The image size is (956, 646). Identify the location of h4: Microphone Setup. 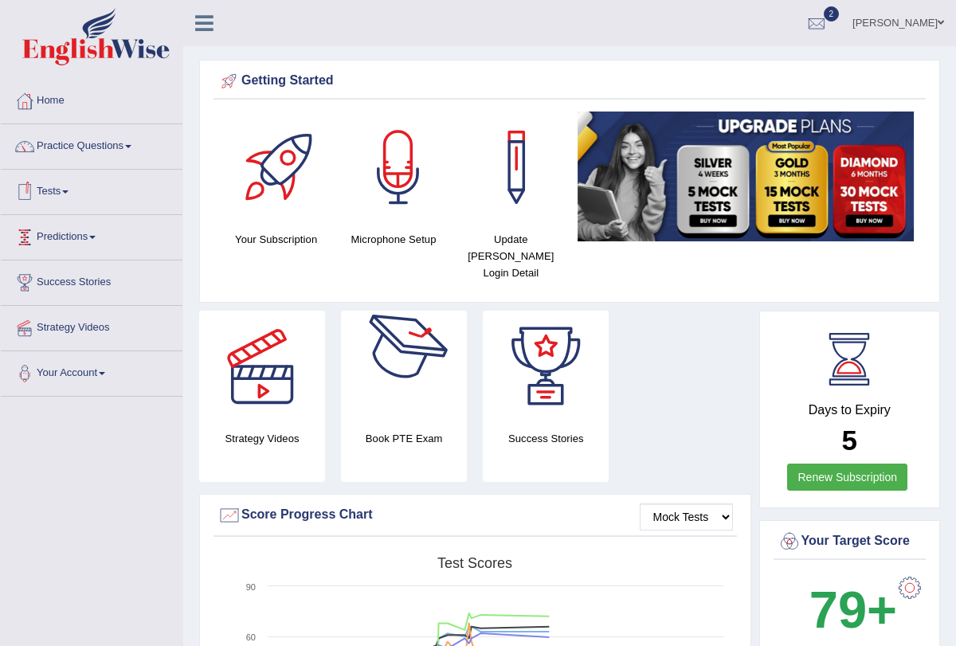
(393, 239).